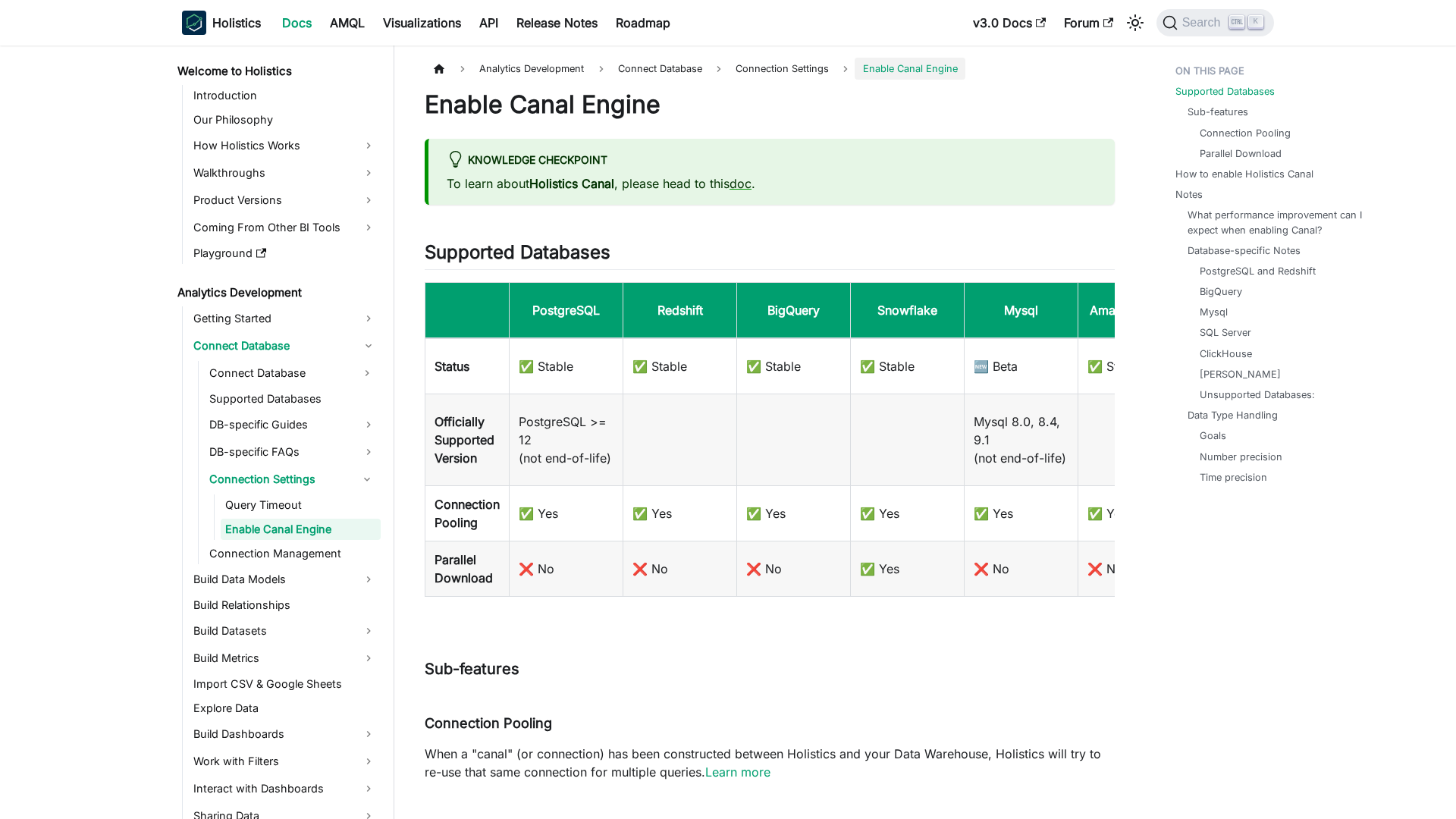  I want to click on a: Number precision, so click(1240, 457).